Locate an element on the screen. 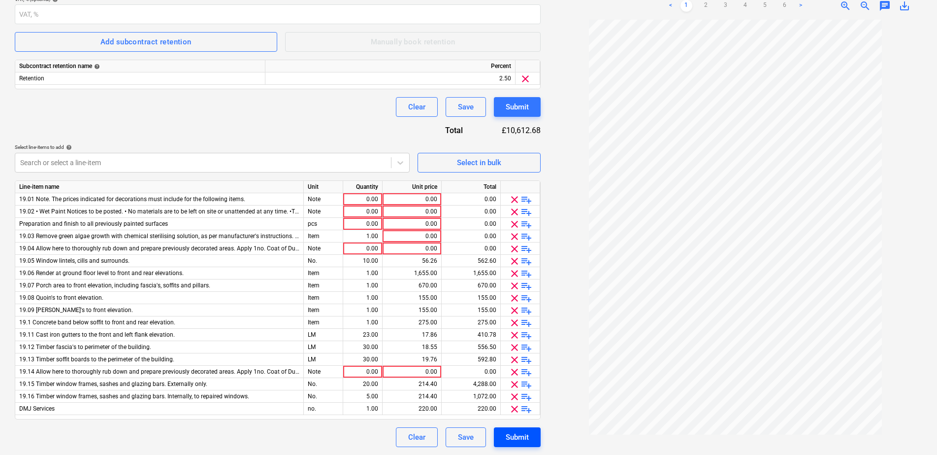 The height and width of the screenshot is (455, 937). span: 19.03 Remove green algae growth with chemical sterilising solution, as per manufacturer's instruc... is located at coordinates (312, 236).